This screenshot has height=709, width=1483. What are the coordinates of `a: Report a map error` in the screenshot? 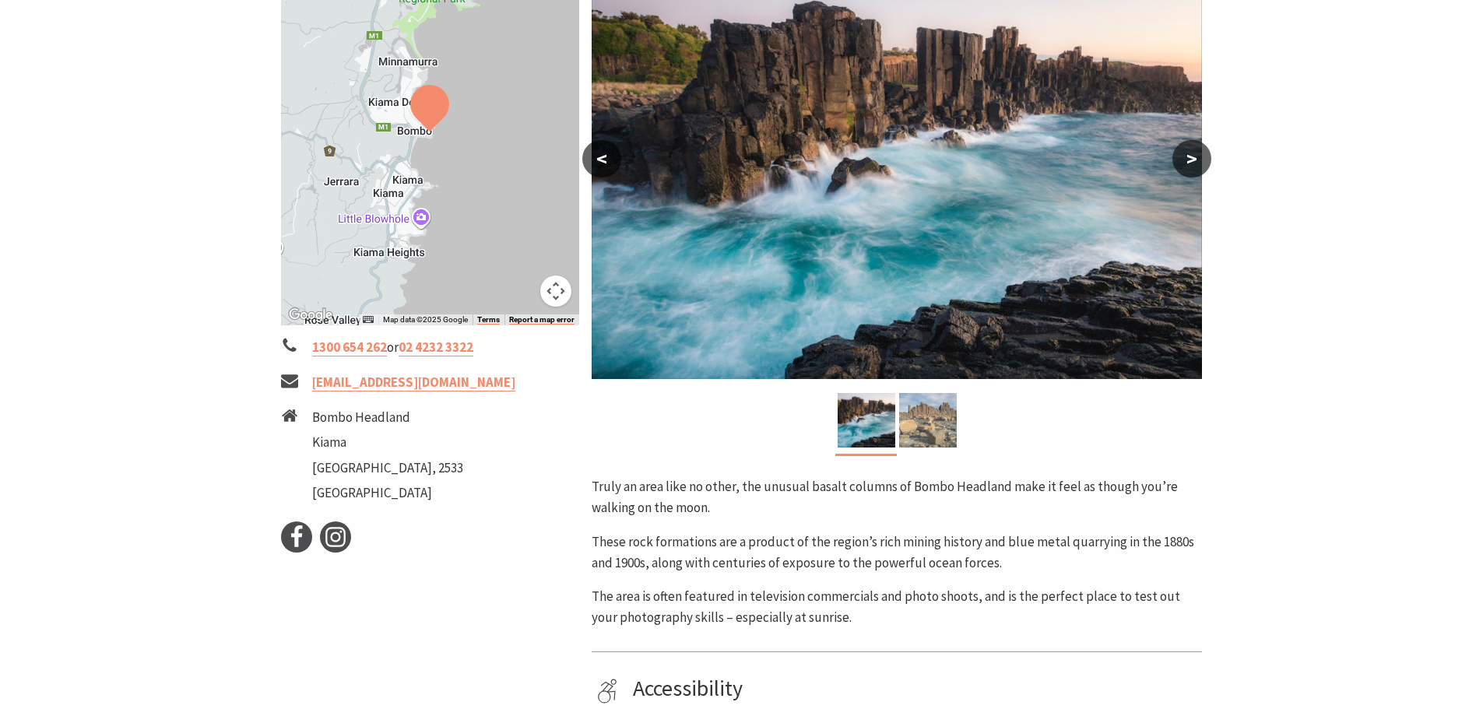 It's located at (542, 320).